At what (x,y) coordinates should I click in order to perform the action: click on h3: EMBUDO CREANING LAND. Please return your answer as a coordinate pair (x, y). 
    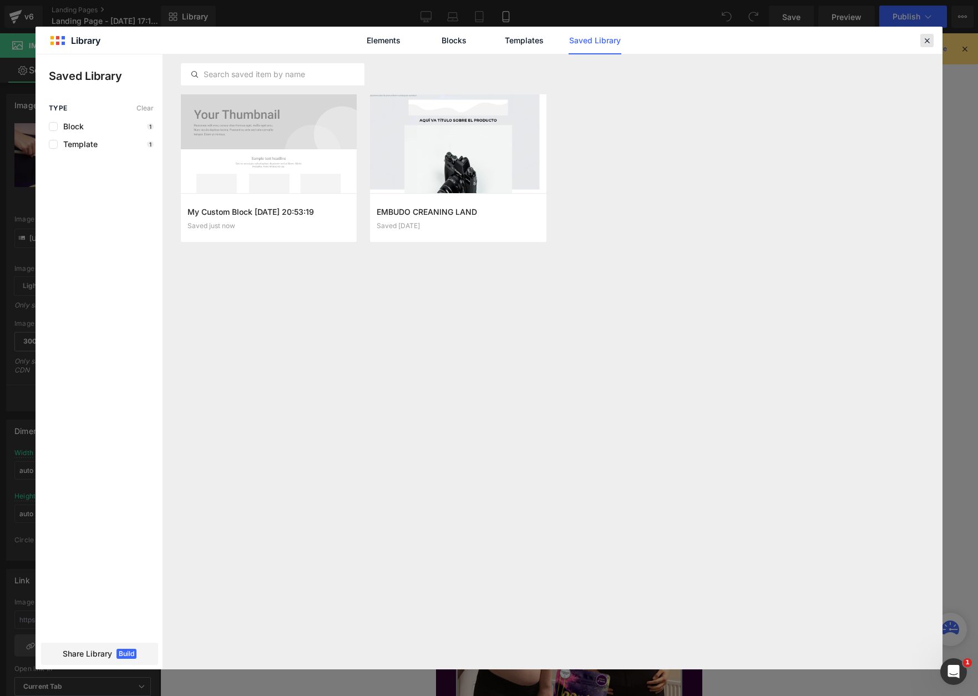
    Looking at the image, I should click on (458, 211).